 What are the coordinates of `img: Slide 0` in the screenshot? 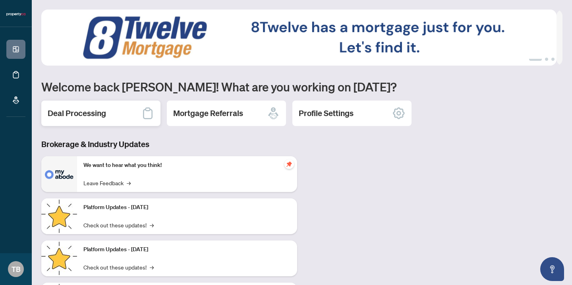 It's located at (299, 37).